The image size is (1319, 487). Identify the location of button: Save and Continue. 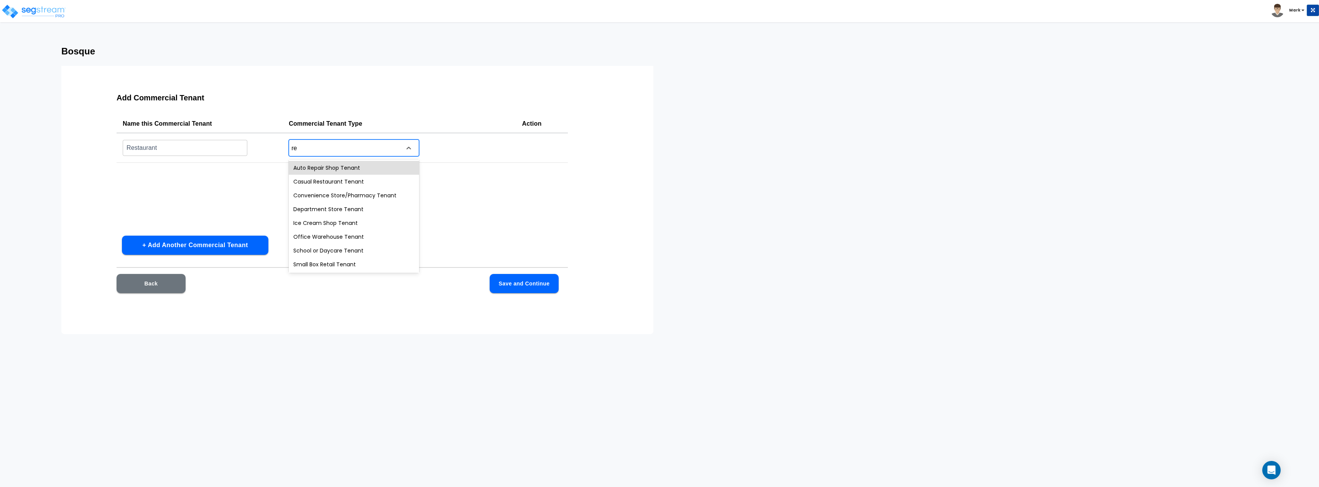
(524, 284).